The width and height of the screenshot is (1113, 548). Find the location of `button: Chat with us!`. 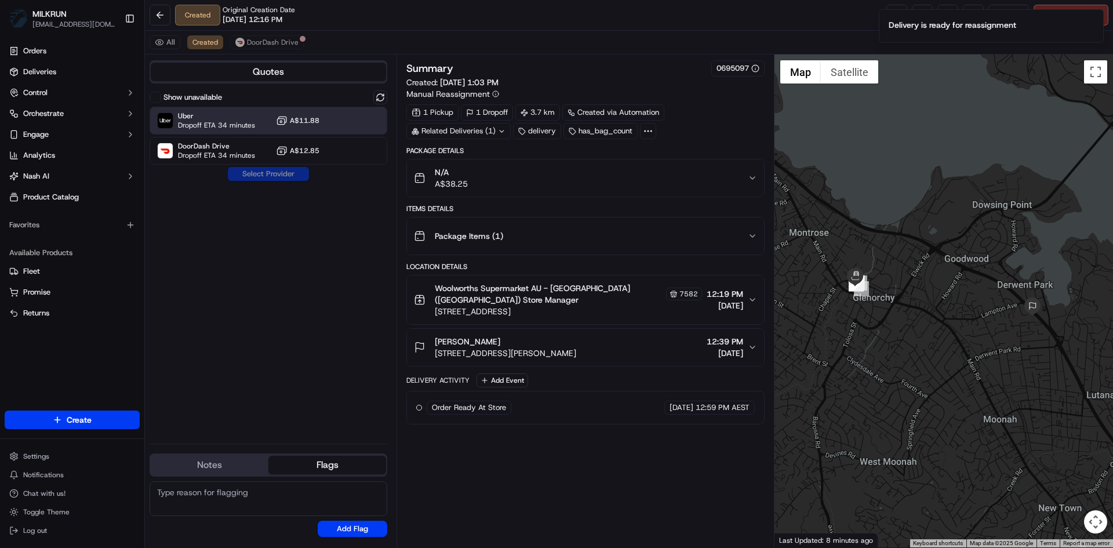

button: Chat with us! is located at coordinates (72, 493).